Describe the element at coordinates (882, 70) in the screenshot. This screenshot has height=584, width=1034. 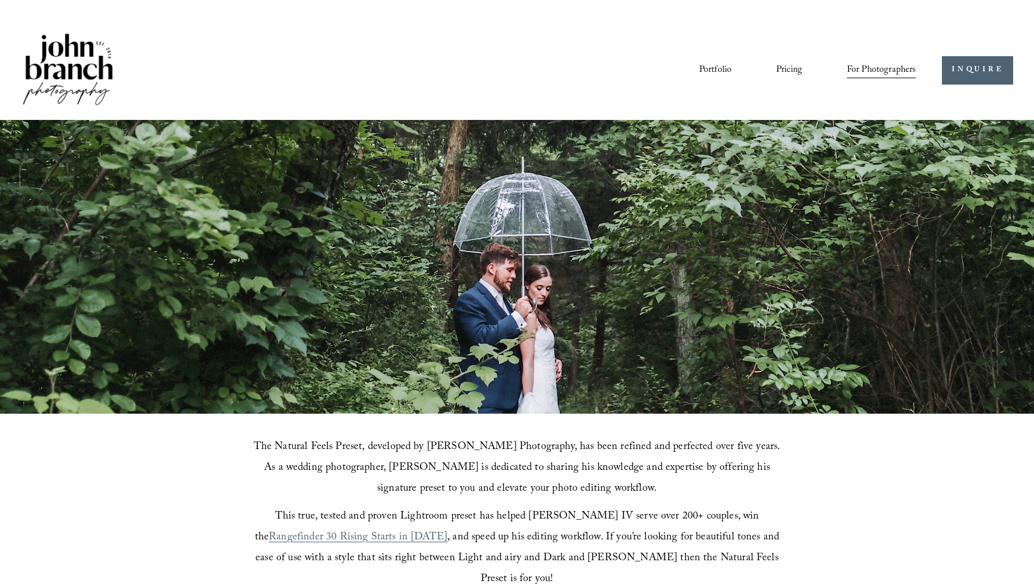
I see `span: For Photographers` at that location.